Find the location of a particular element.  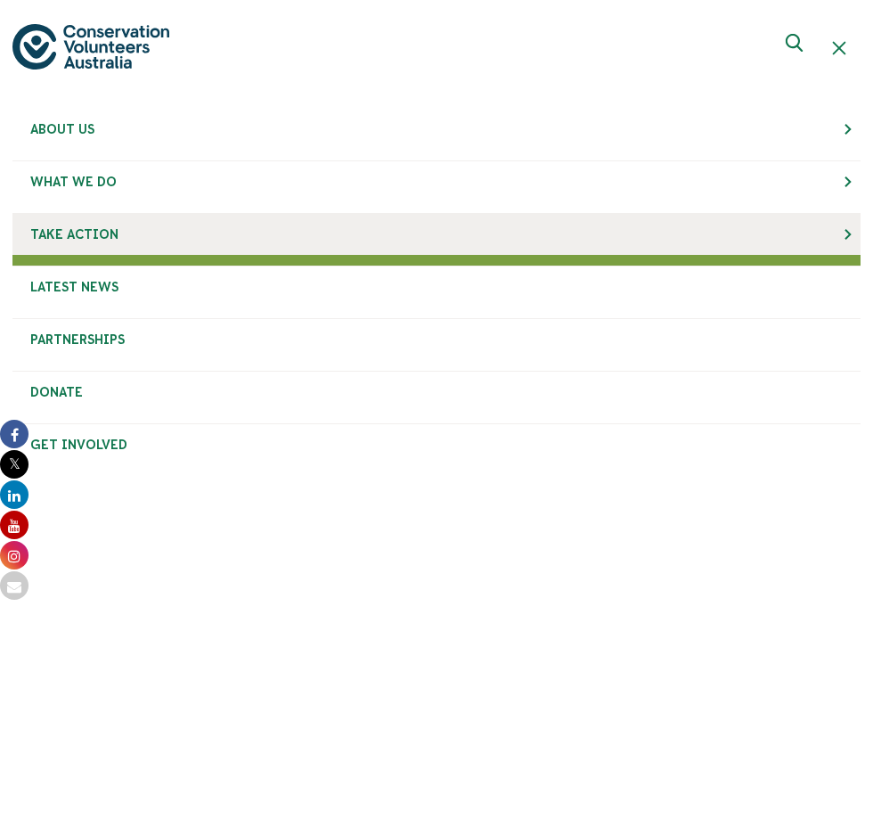

span: Take Action is located at coordinates (74, 234).